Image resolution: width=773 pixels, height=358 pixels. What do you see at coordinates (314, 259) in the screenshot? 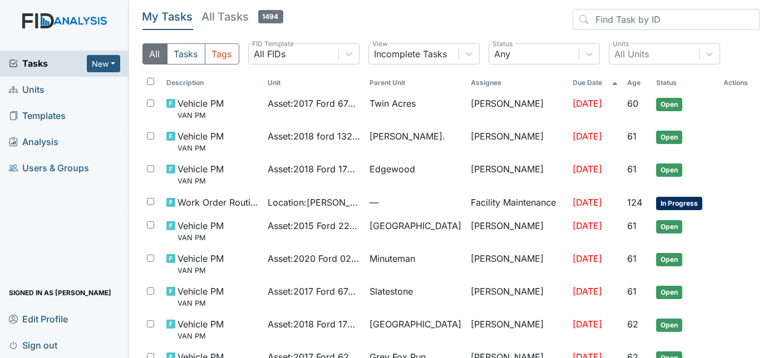
I see `span: Asset : 2020 Ford 02107` at bounding box center [314, 259].